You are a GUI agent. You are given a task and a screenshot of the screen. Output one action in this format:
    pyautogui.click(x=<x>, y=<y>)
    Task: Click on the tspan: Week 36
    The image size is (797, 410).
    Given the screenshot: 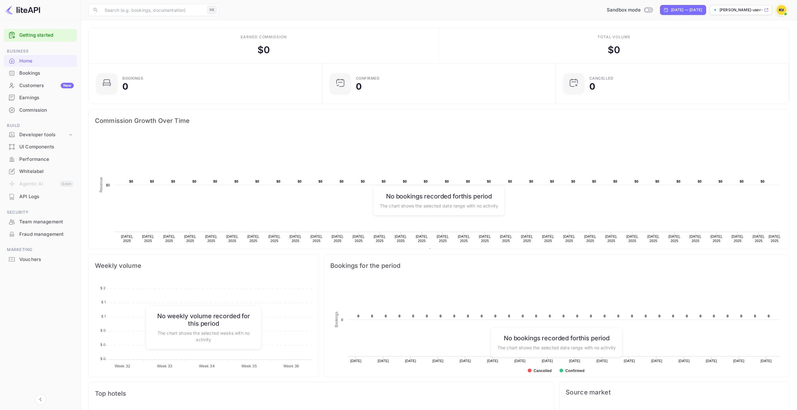 What is the action you would take?
    pyautogui.click(x=291, y=366)
    